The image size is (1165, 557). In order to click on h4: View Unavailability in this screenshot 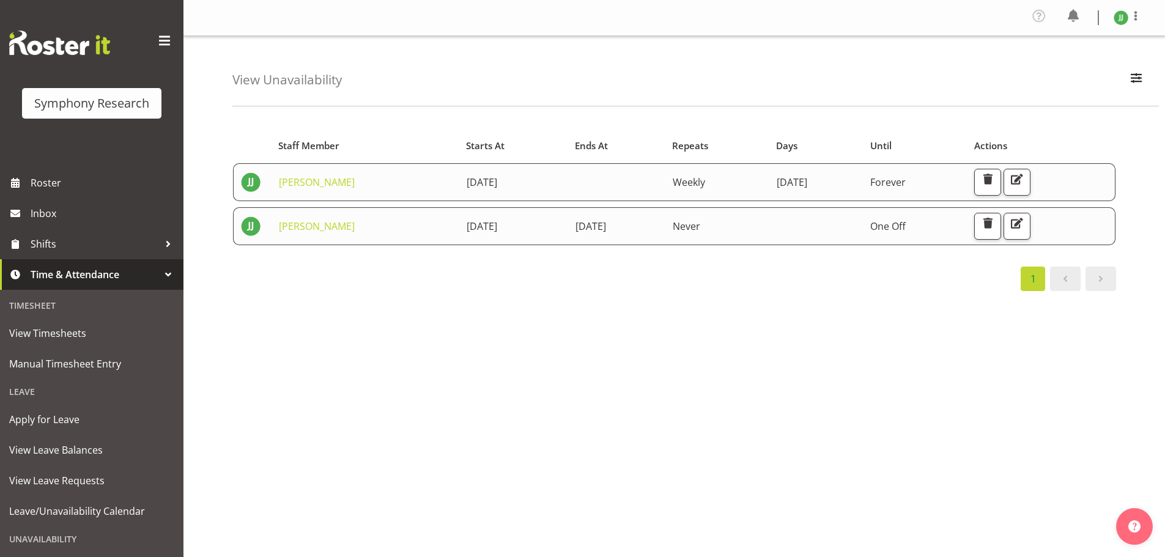, I will do `click(287, 80)`.